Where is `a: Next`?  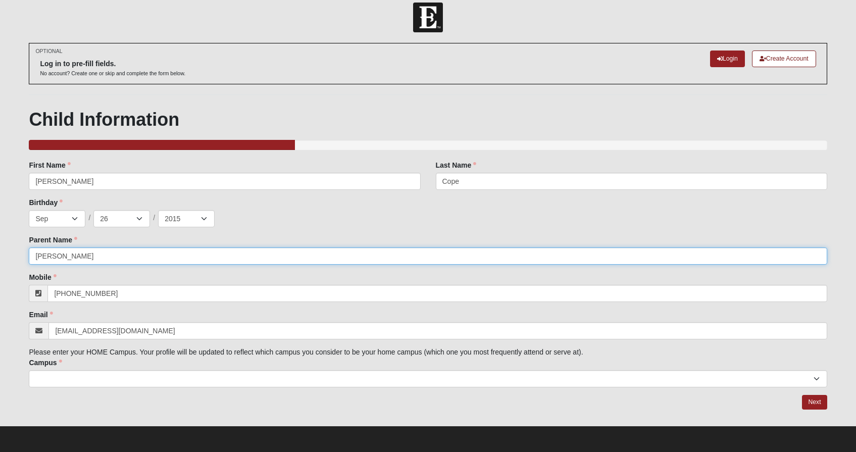
a: Next is located at coordinates (814, 402).